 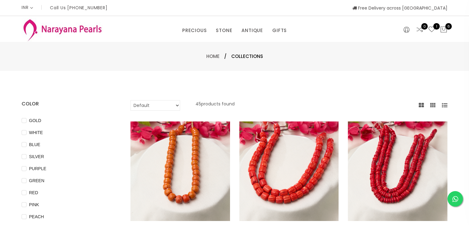 What do you see at coordinates (36, 133) in the screenshot?
I see `span: WHITE` at bounding box center [36, 133].